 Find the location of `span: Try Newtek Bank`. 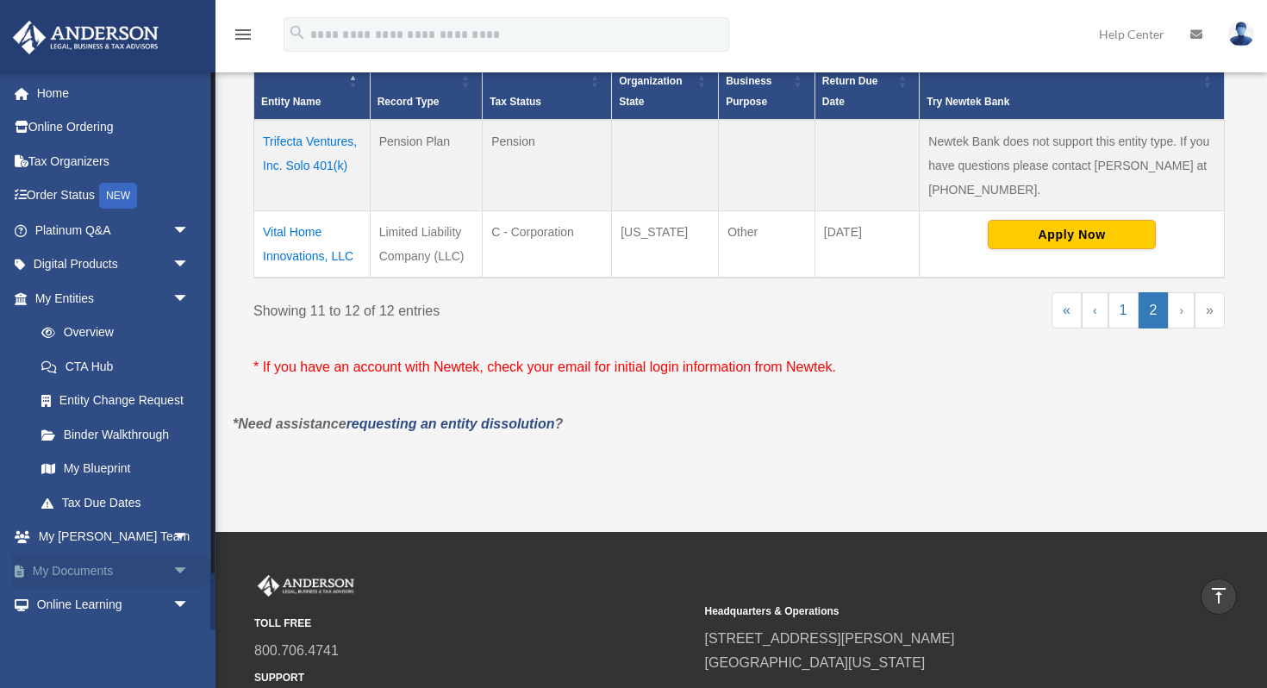

span: Try Newtek Bank is located at coordinates (1062, 102).